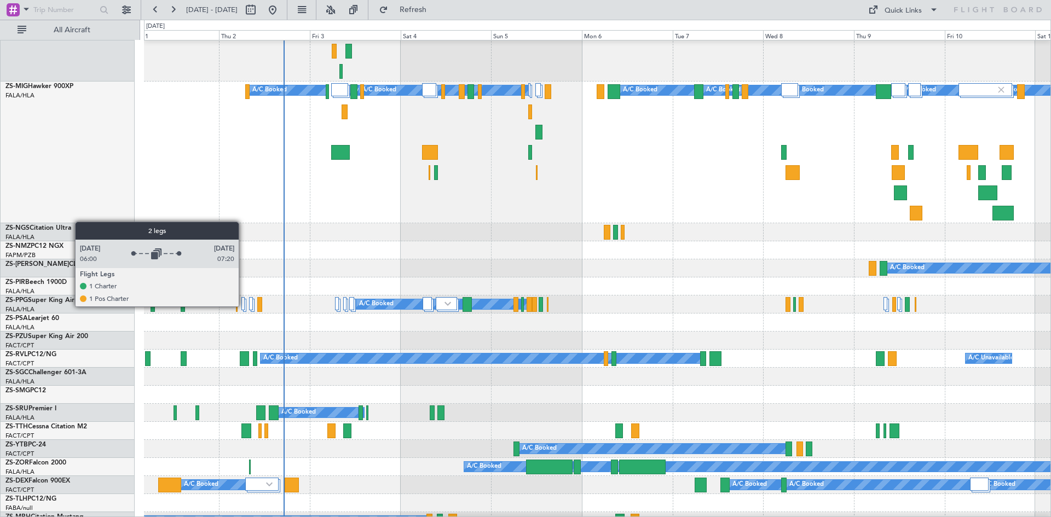 This screenshot has height=517, width=1051. Describe the element at coordinates (18, 228) in the screenshot. I see `span: ZS-NGS` at that location.